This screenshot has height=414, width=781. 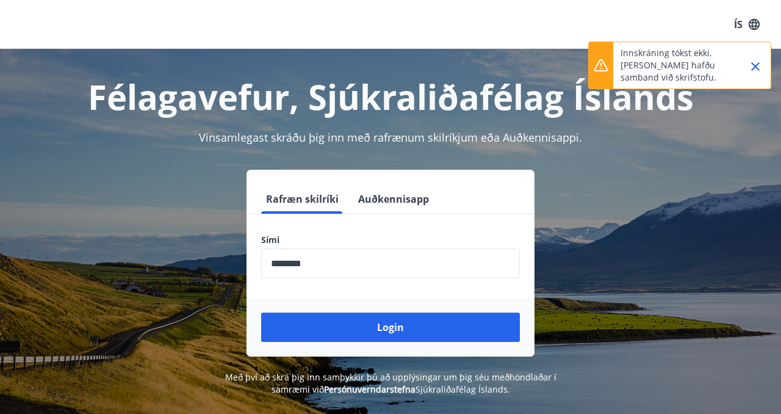 I want to click on span: Með því að skrá þig inn samþykkir þú að upplýsingar um þig séu meðhöndlaðar í samræmi við Sjúkral..., so click(x=391, y=383).